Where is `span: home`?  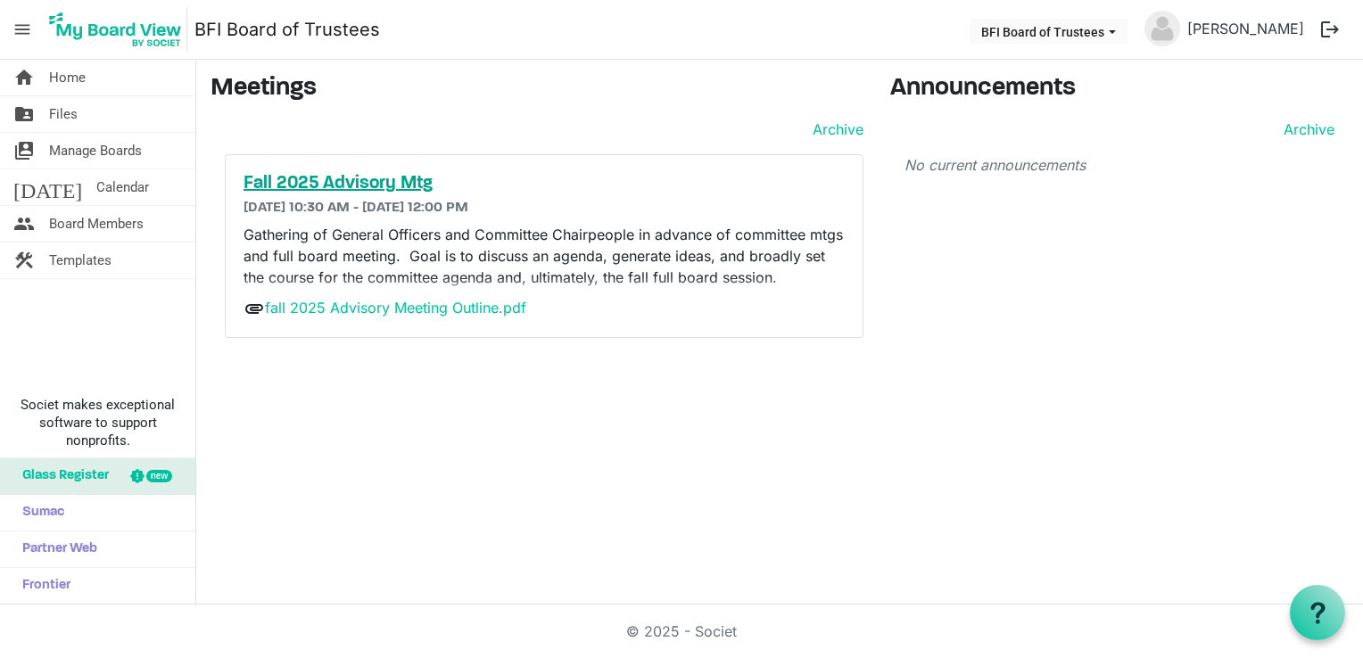 span: home is located at coordinates (24, 78).